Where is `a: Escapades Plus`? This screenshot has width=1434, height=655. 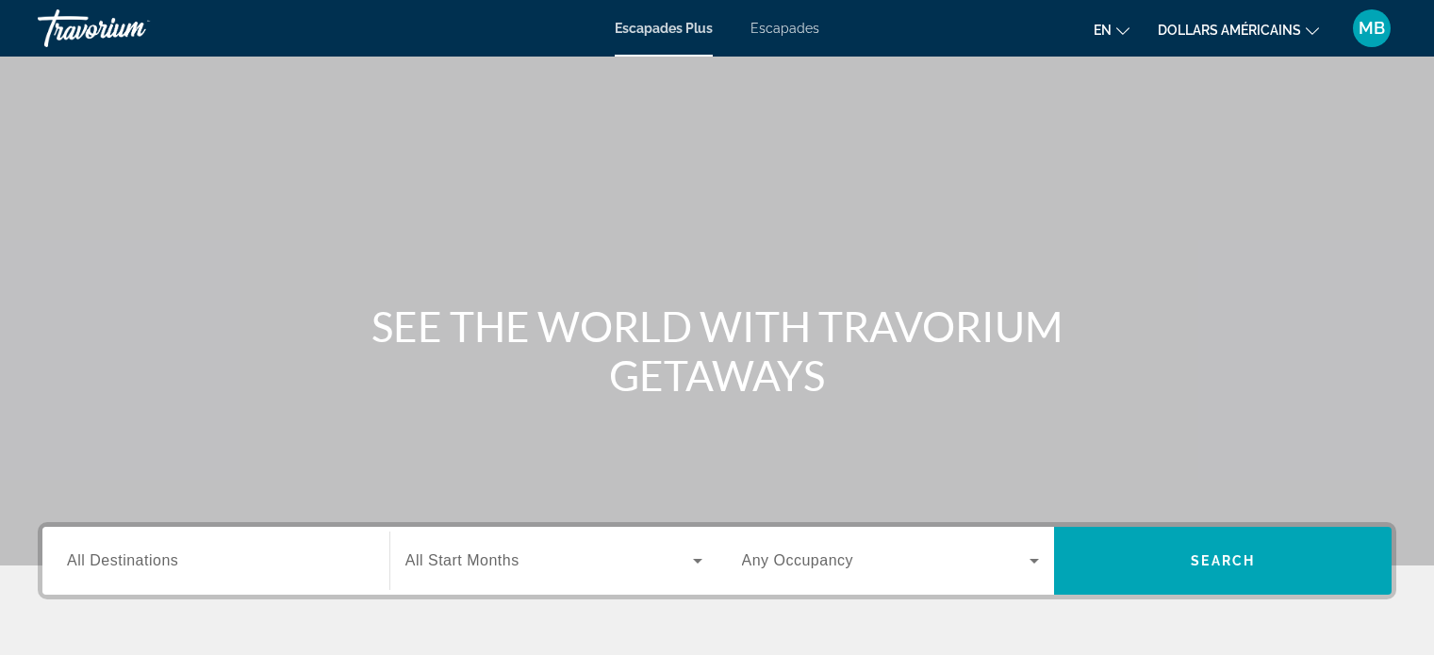 a: Escapades Plus is located at coordinates (664, 28).